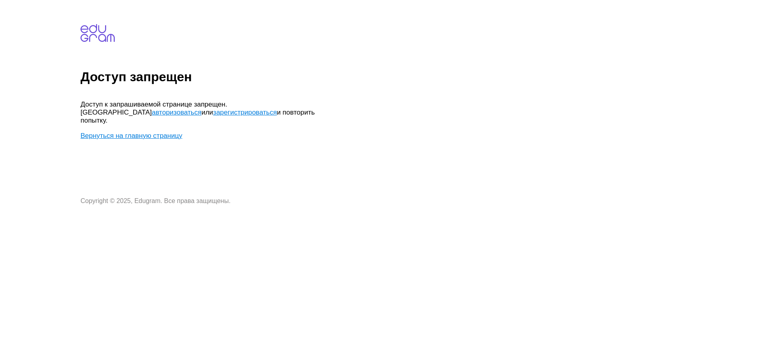  Describe the element at coordinates (131, 136) in the screenshot. I see `a: Вернуться на главную страницу` at that location.